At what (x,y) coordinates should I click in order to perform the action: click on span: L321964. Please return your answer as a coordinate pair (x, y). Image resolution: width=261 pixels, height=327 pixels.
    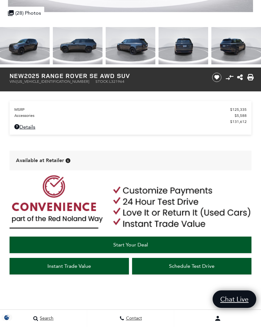
    Looking at the image, I should click on (117, 82).